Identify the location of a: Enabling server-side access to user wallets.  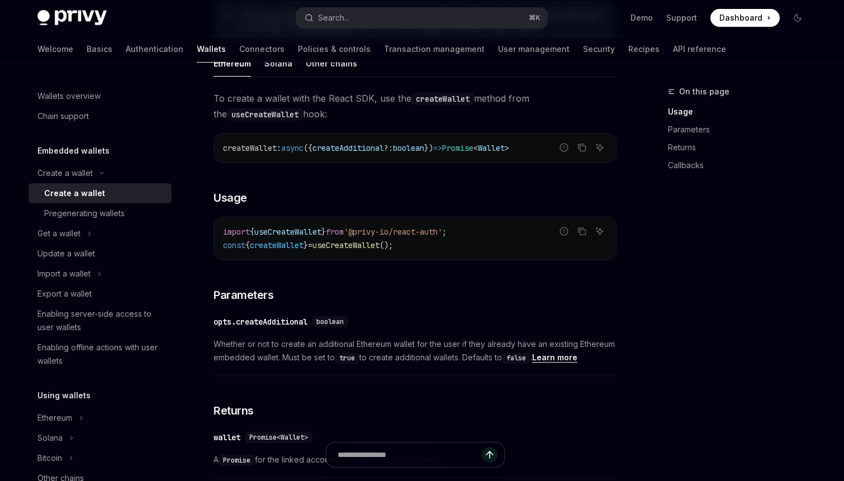
(100, 321).